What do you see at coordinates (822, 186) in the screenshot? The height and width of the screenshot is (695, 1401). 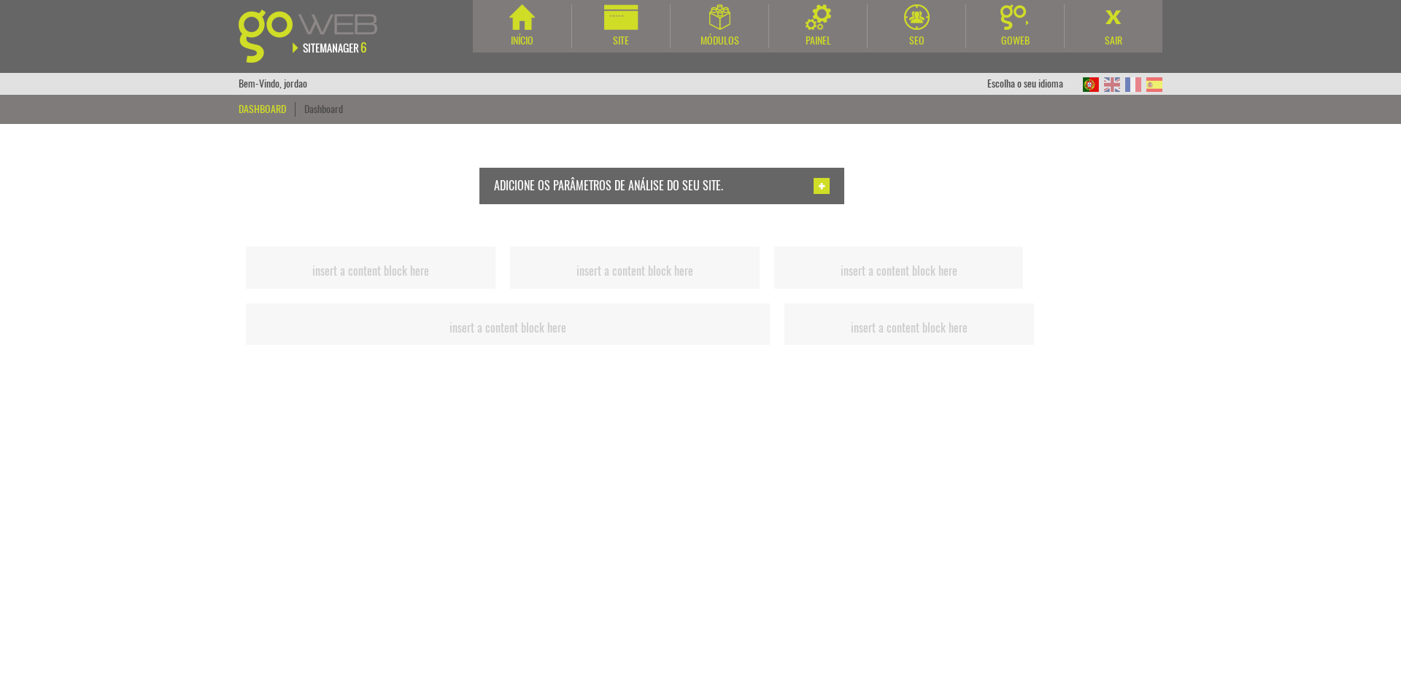 I see `img: Adicionar` at bounding box center [822, 186].